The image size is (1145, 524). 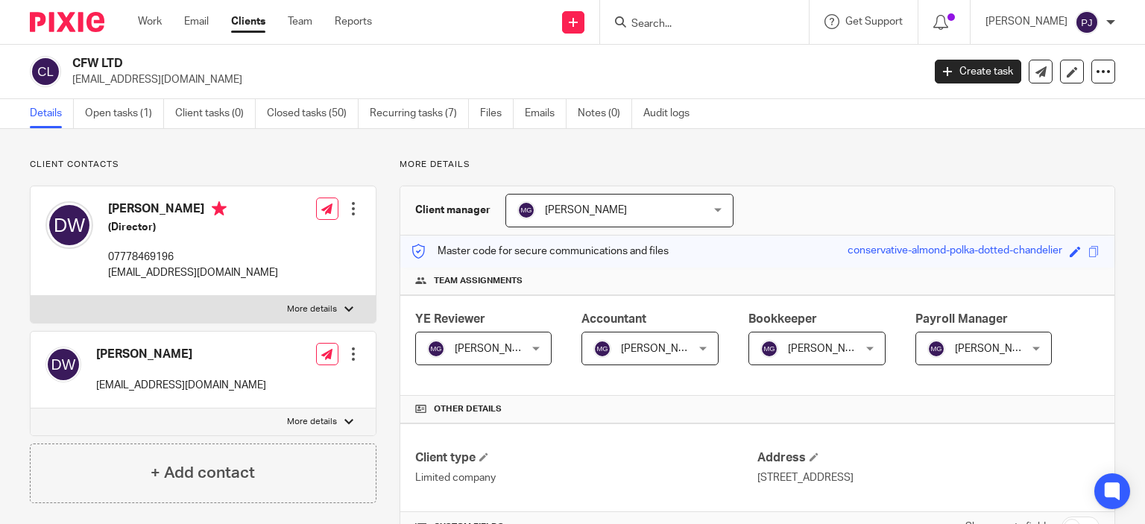 I want to click on p: Limited company, so click(x=586, y=478).